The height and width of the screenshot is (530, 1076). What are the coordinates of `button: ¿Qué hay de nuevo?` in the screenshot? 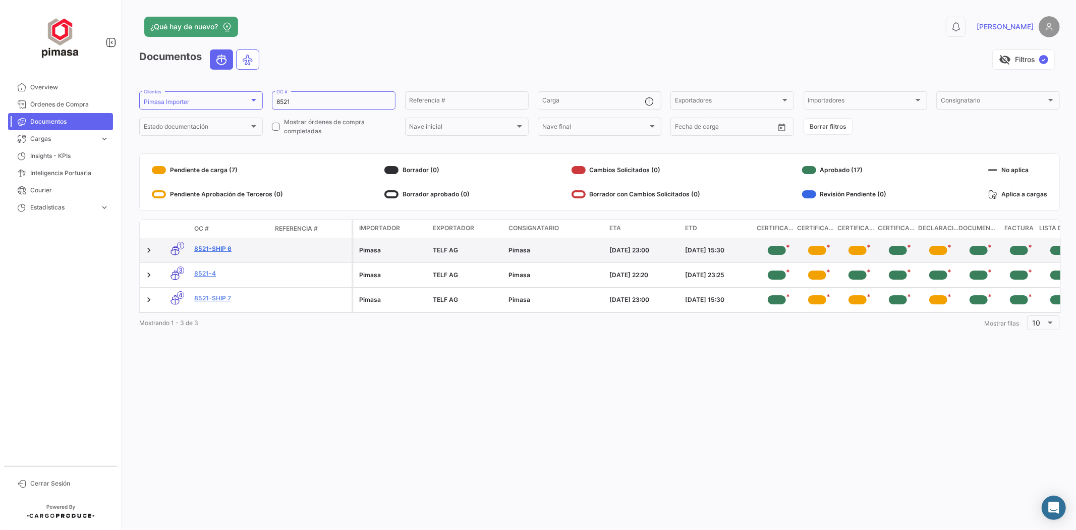 It's located at (191, 27).